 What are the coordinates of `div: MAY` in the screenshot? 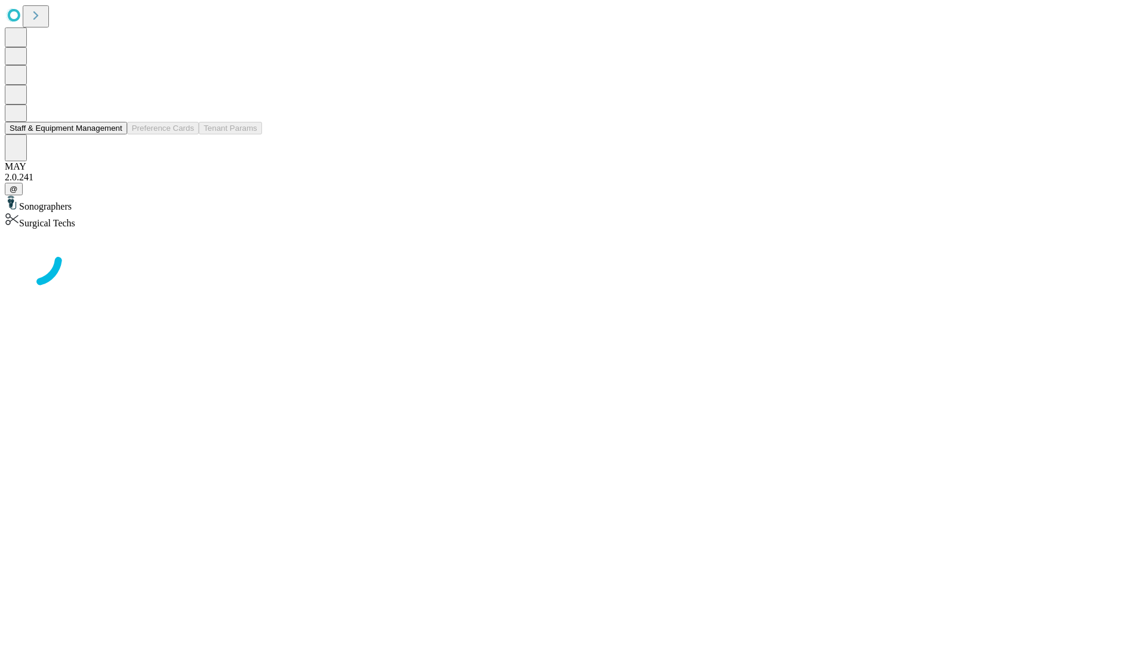 It's located at (573, 167).